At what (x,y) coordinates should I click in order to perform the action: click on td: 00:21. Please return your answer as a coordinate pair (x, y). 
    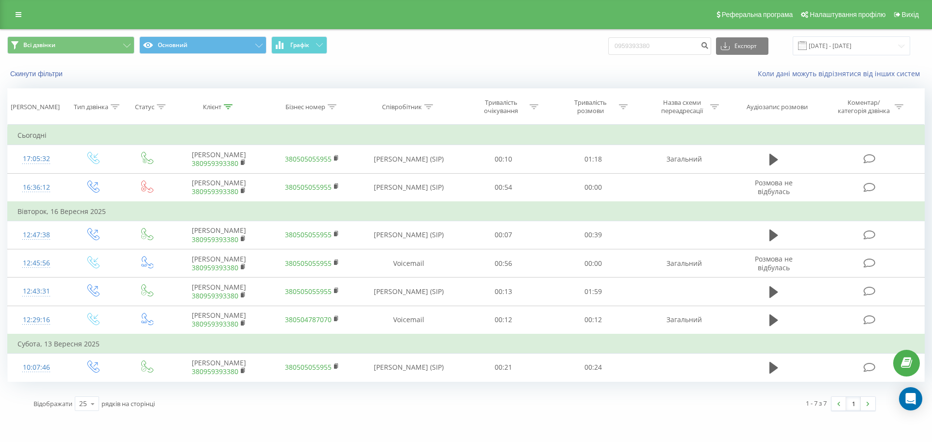
    Looking at the image, I should click on (503, 367).